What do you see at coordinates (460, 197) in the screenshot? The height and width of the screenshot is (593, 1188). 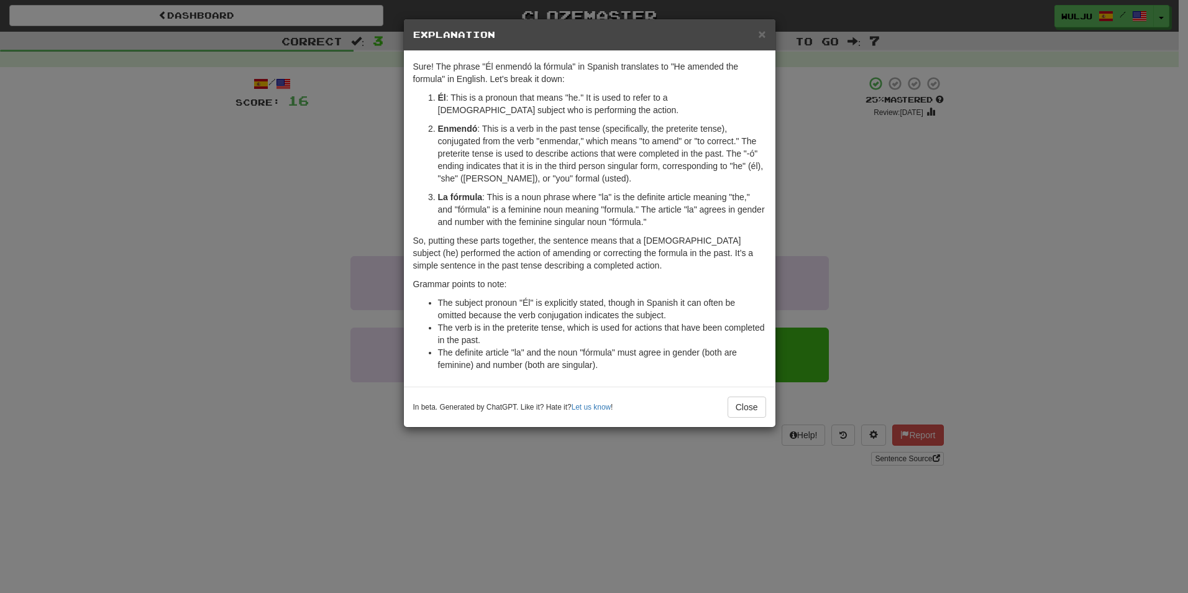 I see `strong: La fórmula` at bounding box center [460, 197].